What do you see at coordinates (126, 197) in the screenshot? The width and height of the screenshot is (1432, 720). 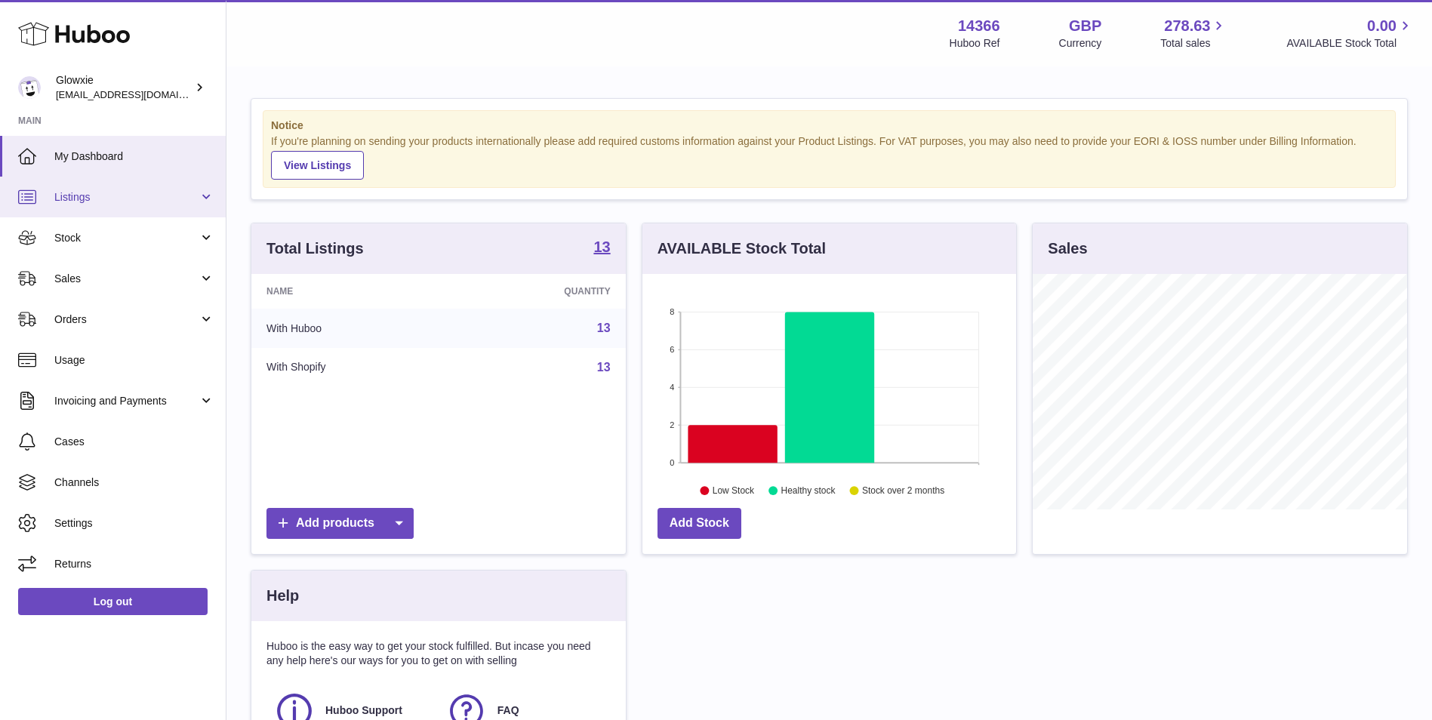 I see `span: Listings` at bounding box center [126, 197].